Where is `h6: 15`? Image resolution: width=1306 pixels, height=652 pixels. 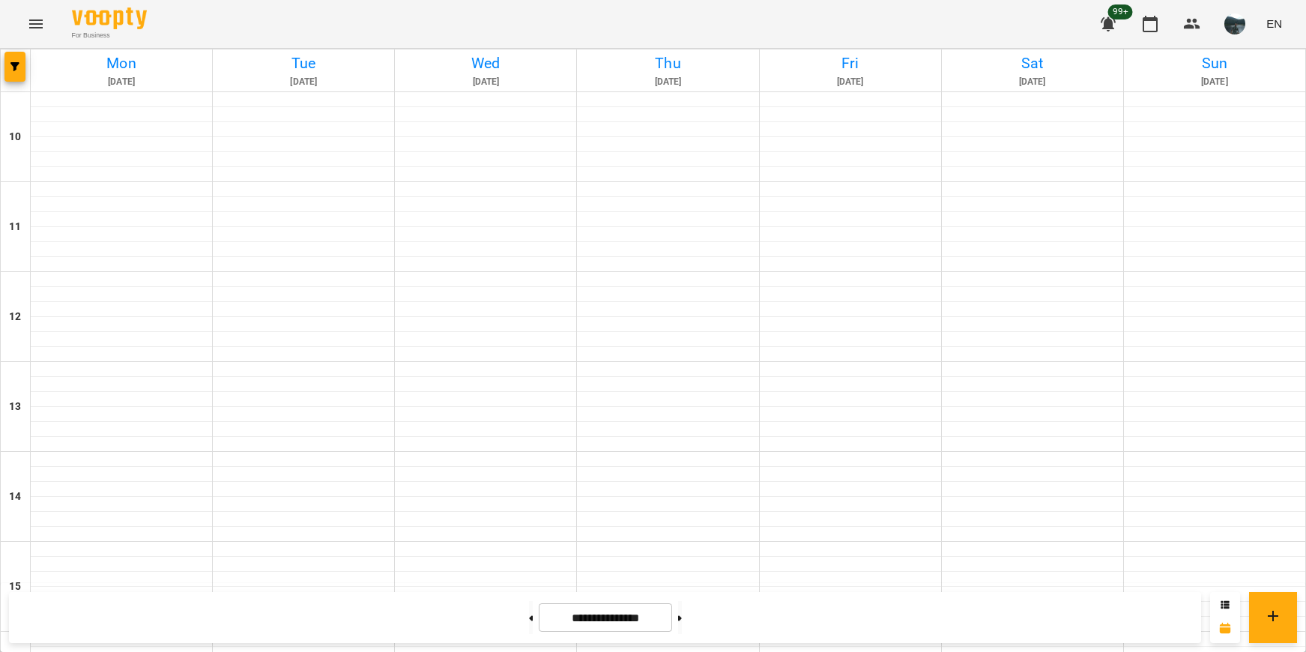
h6: 15 is located at coordinates (15, 587).